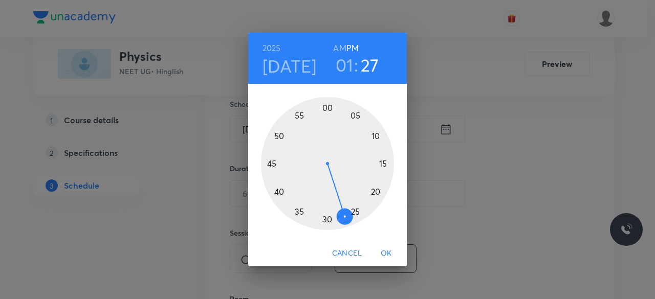  I want to click on button: AM, so click(339, 48).